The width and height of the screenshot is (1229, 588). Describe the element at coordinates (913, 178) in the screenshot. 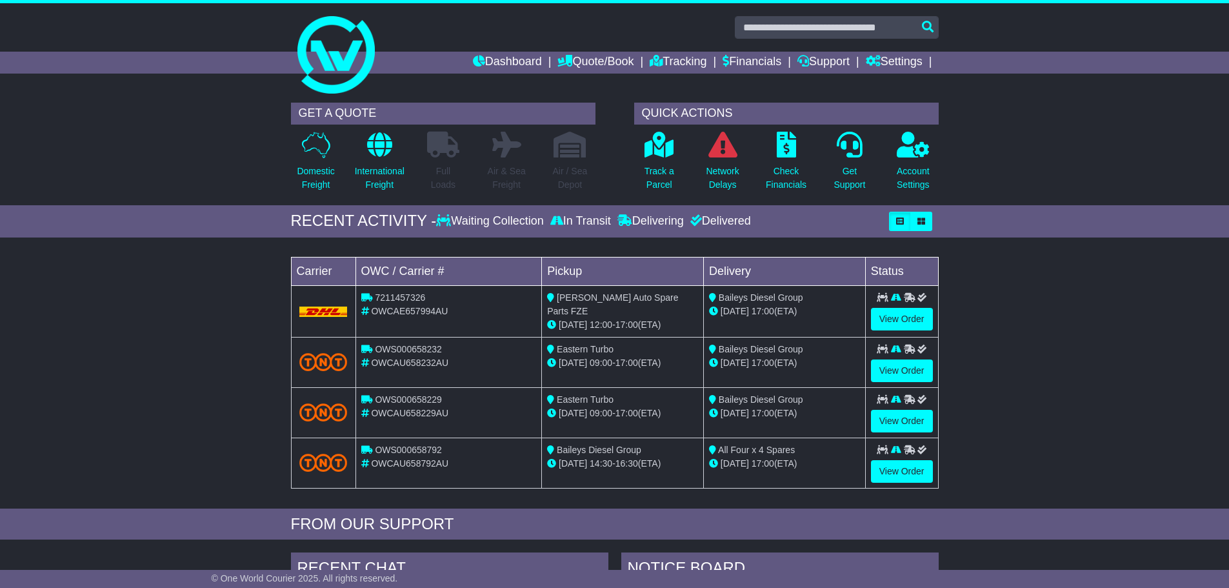

I see `p: Account Settings` at that location.